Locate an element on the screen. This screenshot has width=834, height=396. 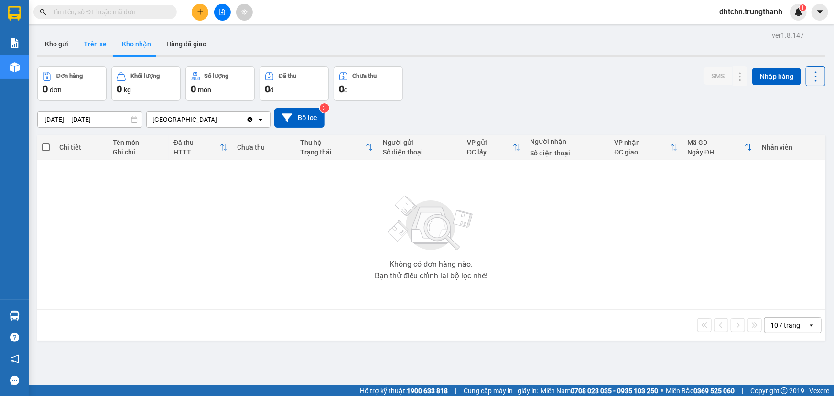
img: icon-new-feature is located at coordinates (799, 12).